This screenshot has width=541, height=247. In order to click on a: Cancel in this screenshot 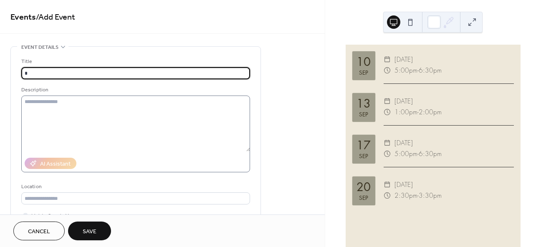, I will do `click(39, 231)`.